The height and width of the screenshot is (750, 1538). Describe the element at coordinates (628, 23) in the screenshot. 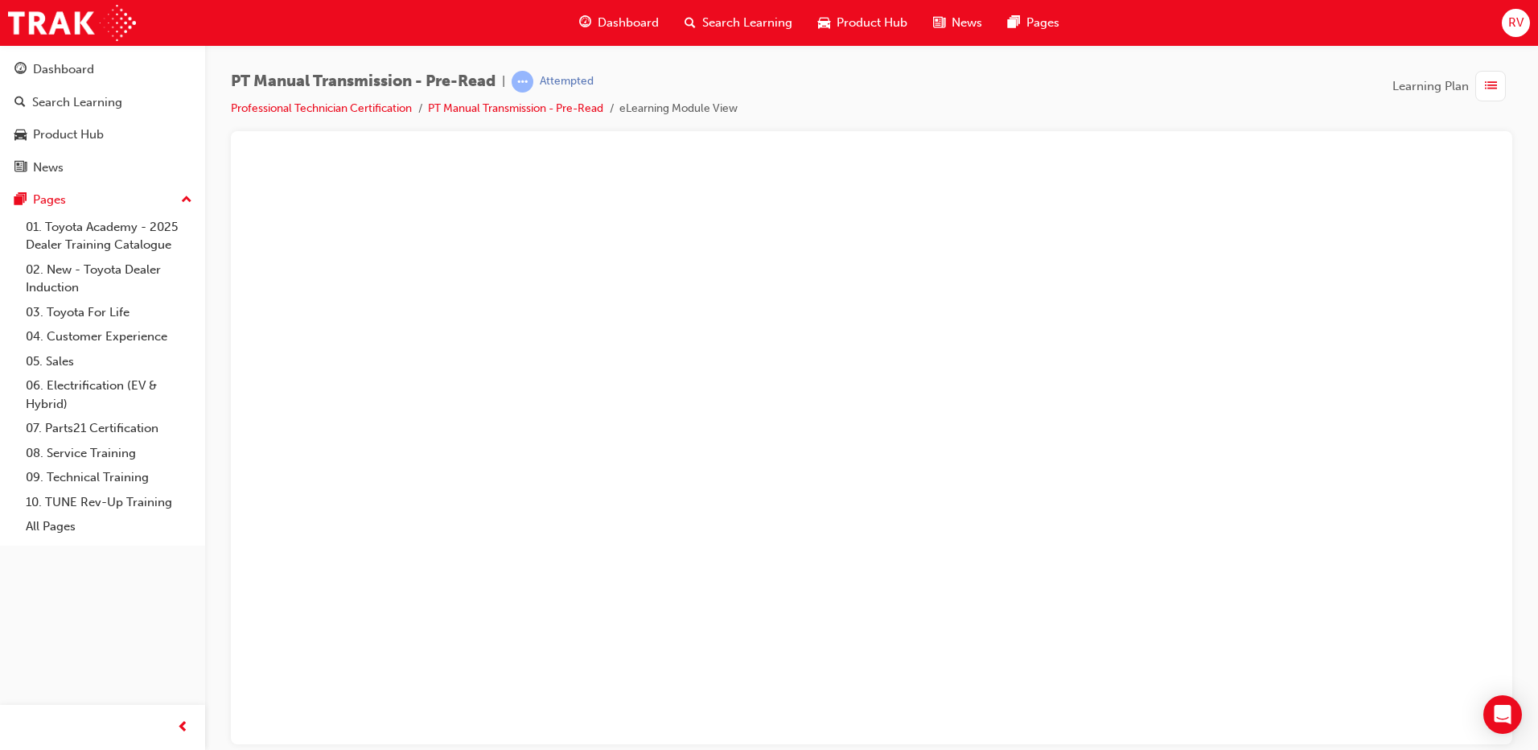

I see `span: Dashboard` at that location.